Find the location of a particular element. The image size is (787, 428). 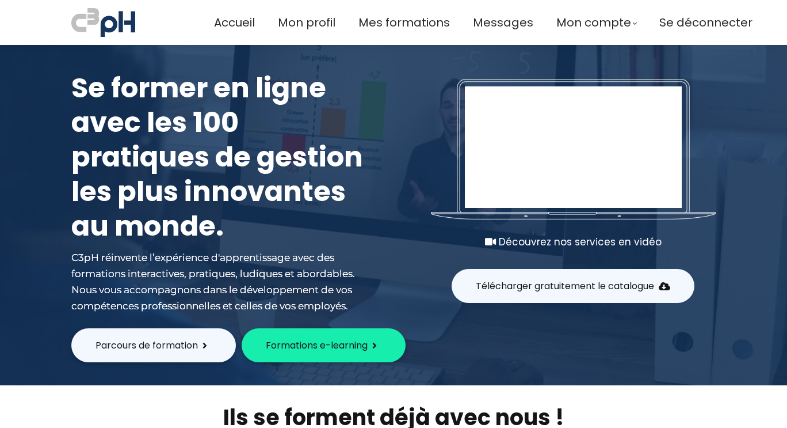

span: Parcours de formation is located at coordinates (147, 345).